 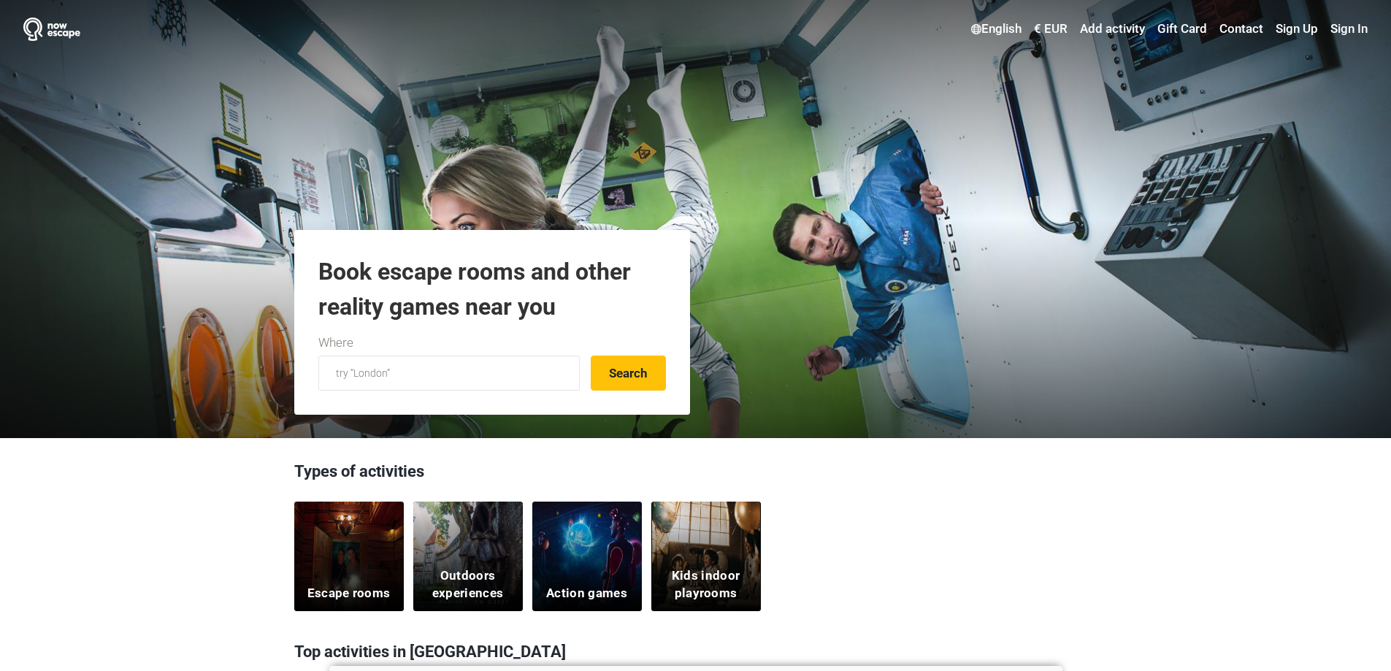 I want to click on h5: Action games, so click(x=587, y=594).